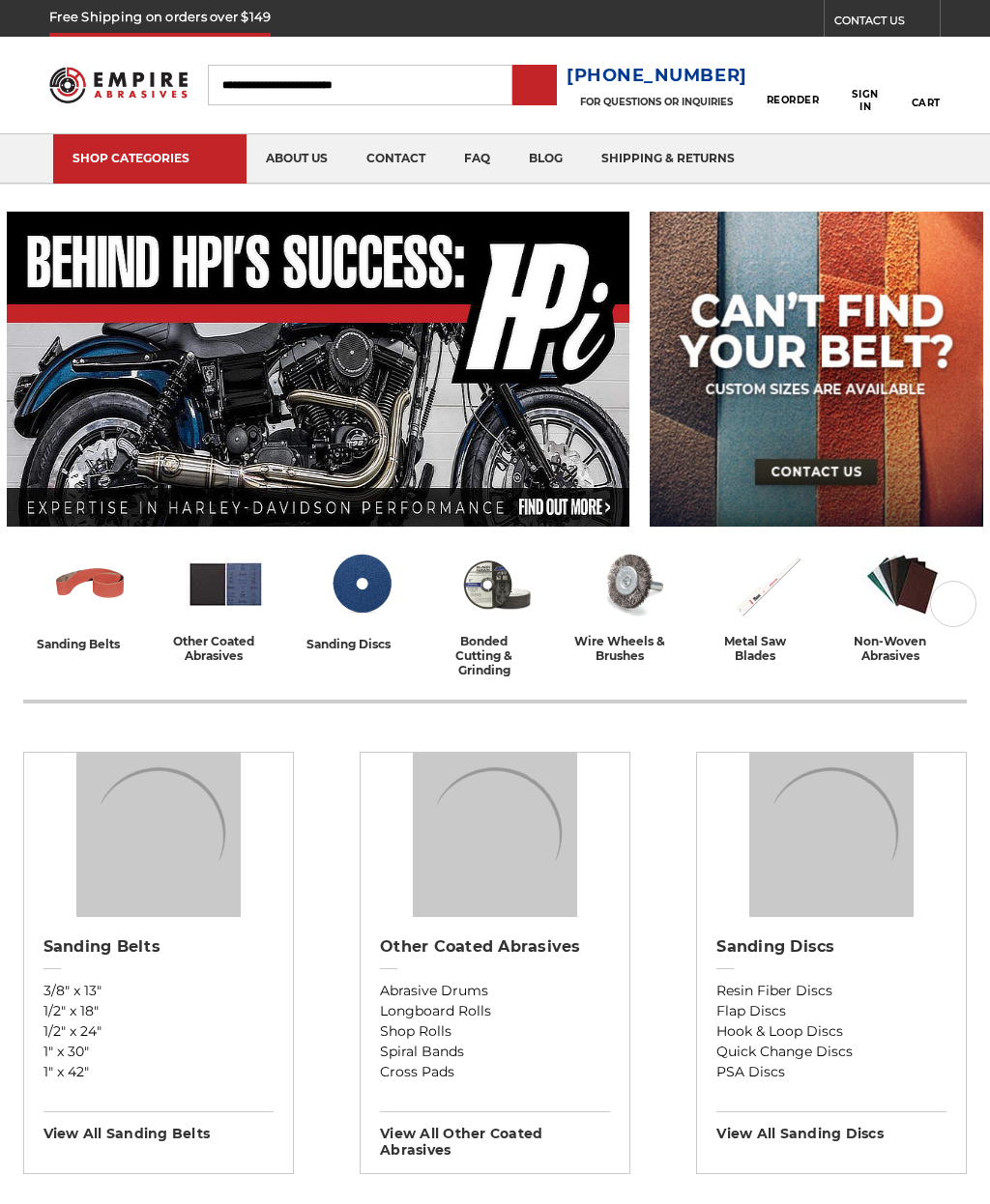 This screenshot has height=1204, width=990. Describe the element at coordinates (545, 159) in the screenshot. I see `a: blog` at that location.